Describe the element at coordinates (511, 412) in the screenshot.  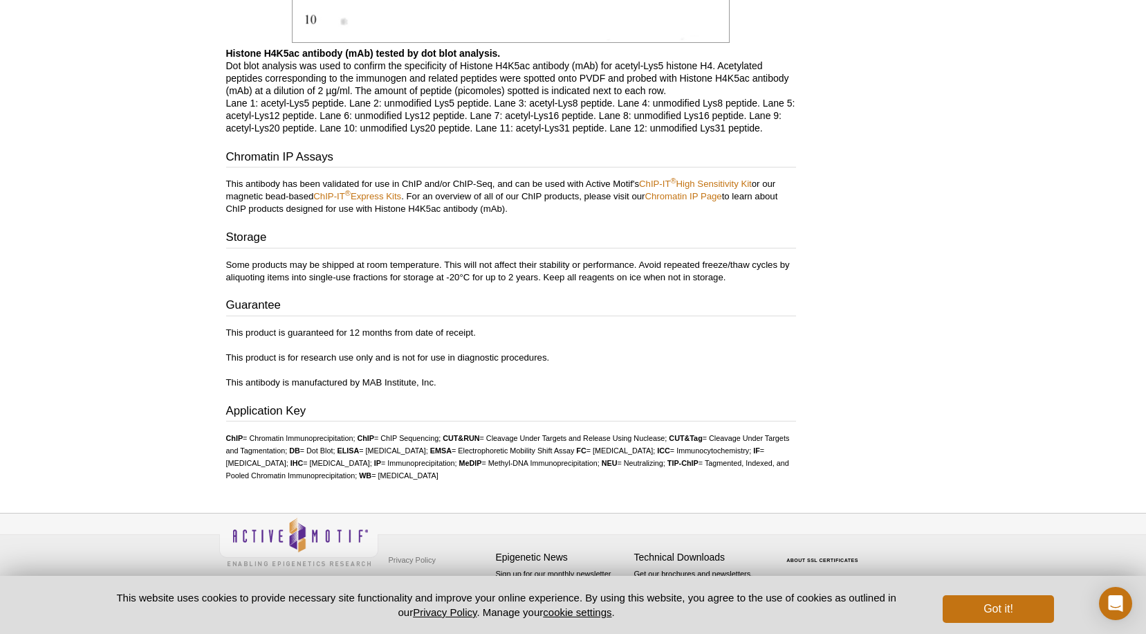
I see `h3: Application Key` at that location.